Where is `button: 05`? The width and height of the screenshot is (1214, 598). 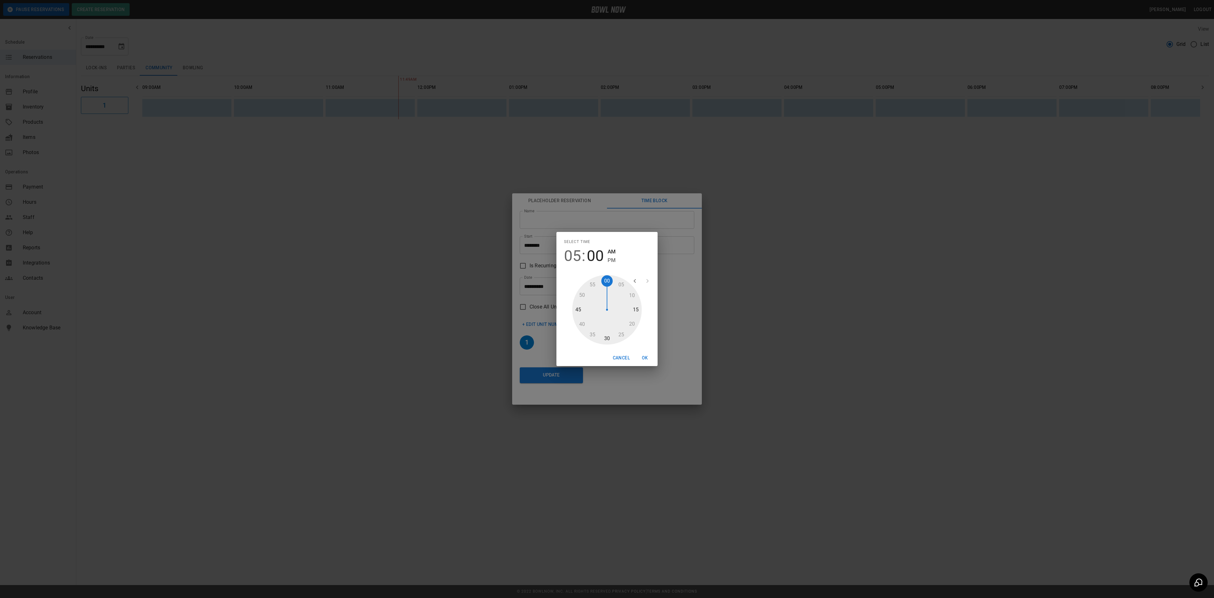 button: 05 is located at coordinates (573, 256).